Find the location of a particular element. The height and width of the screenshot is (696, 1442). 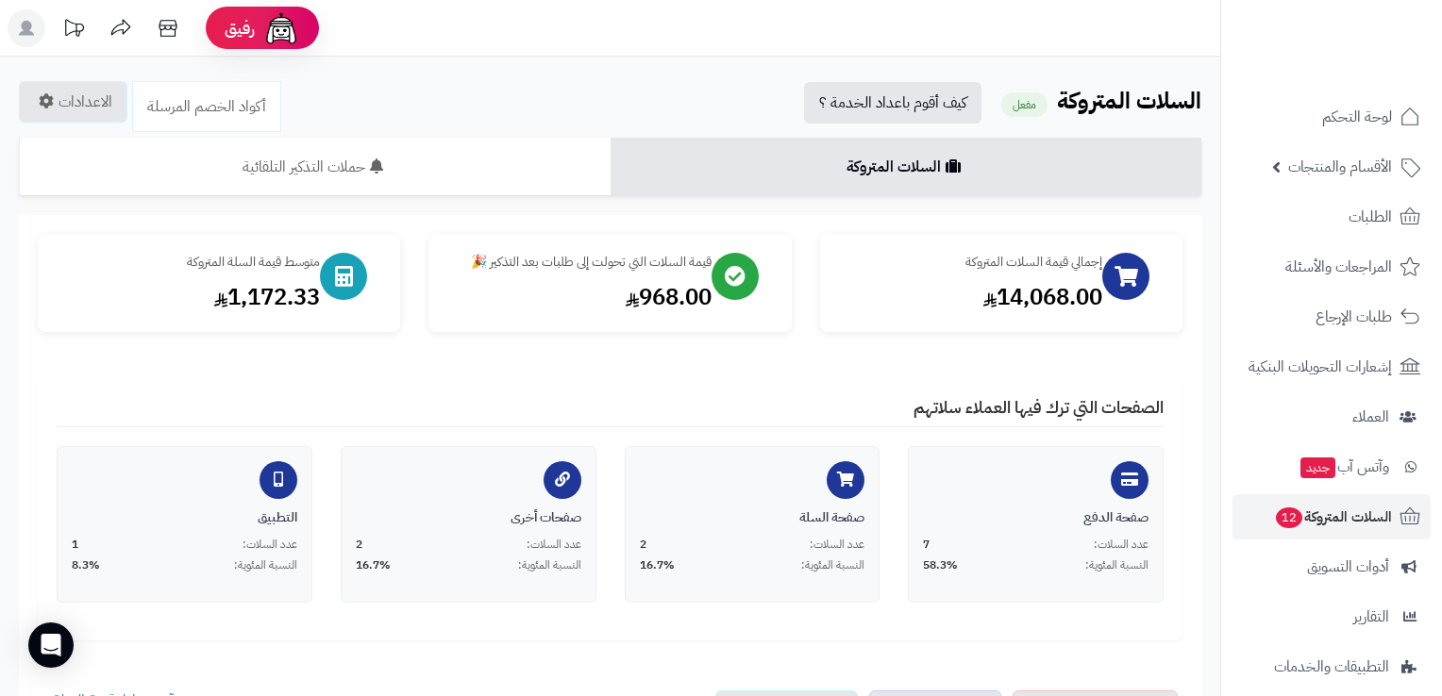

b: السلات المتروكة is located at coordinates (1129, 101).